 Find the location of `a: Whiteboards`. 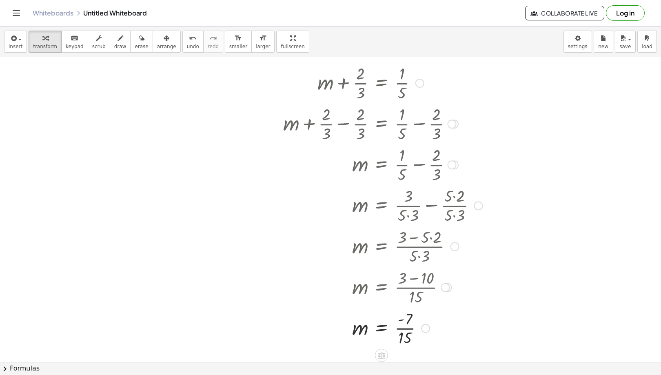

a: Whiteboards is located at coordinates (53, 13).